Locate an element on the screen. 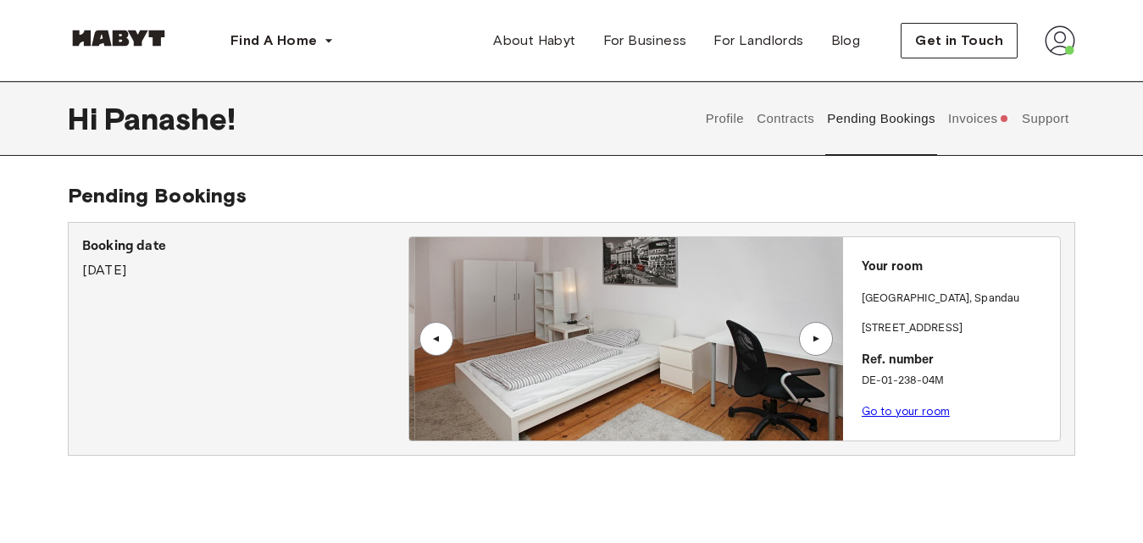  span: Pending Bookings is located at coordinates (157, 195).